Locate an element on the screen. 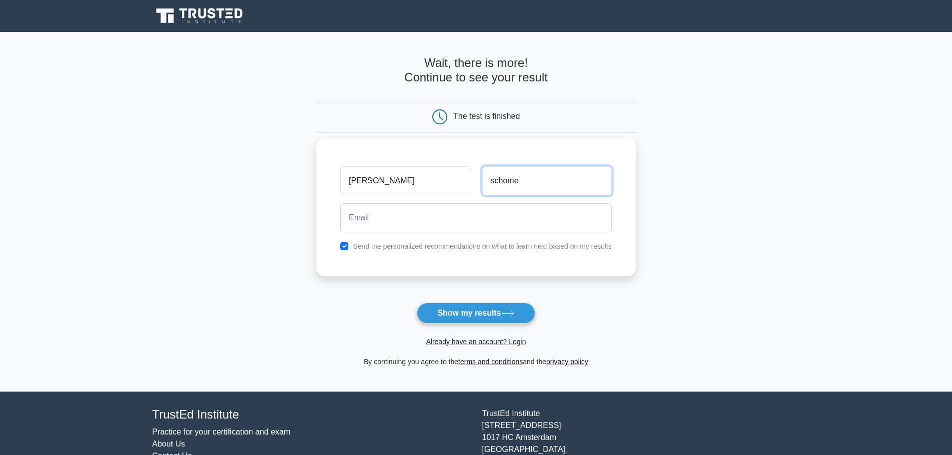  a: terms and conditions is located at coordinates (490, 362).